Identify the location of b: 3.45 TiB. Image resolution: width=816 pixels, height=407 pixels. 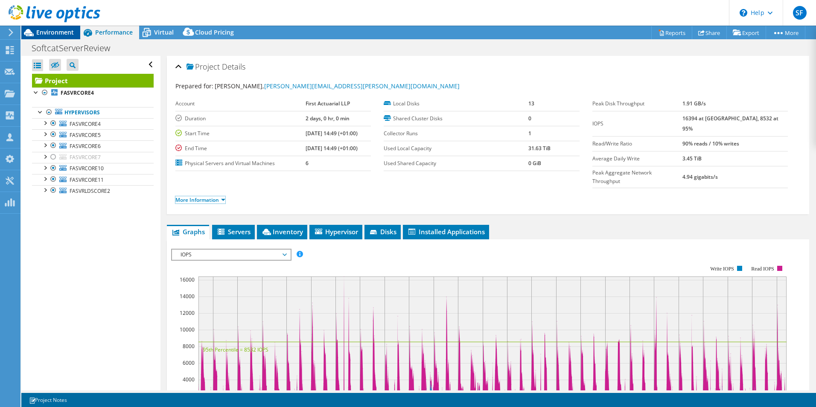
(692, 158).